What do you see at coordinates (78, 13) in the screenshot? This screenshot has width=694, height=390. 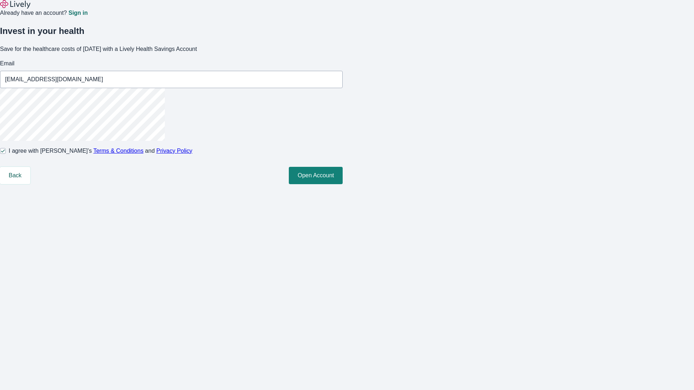 I see `div: Sign in` at bounding box center [78, 13].